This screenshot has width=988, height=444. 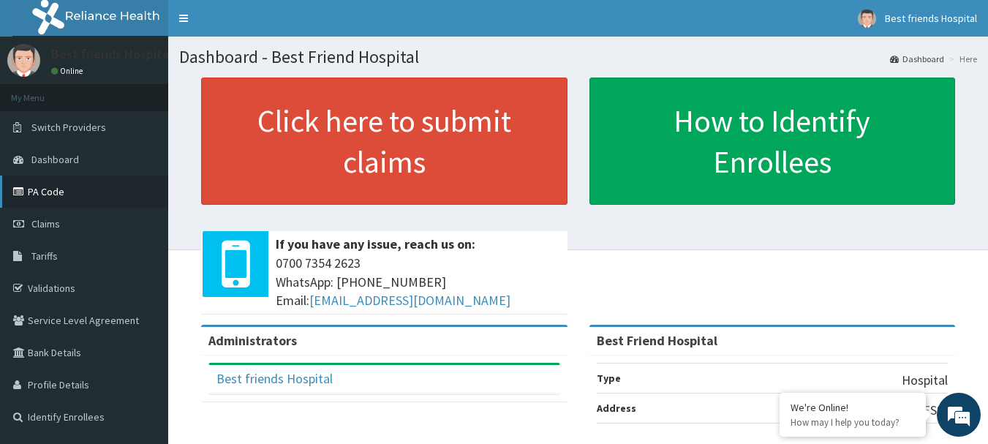 What do you see at coordinates (45, 256) in the screenshot?
I see `span: Tariffs` at bounding box center [45, 256].